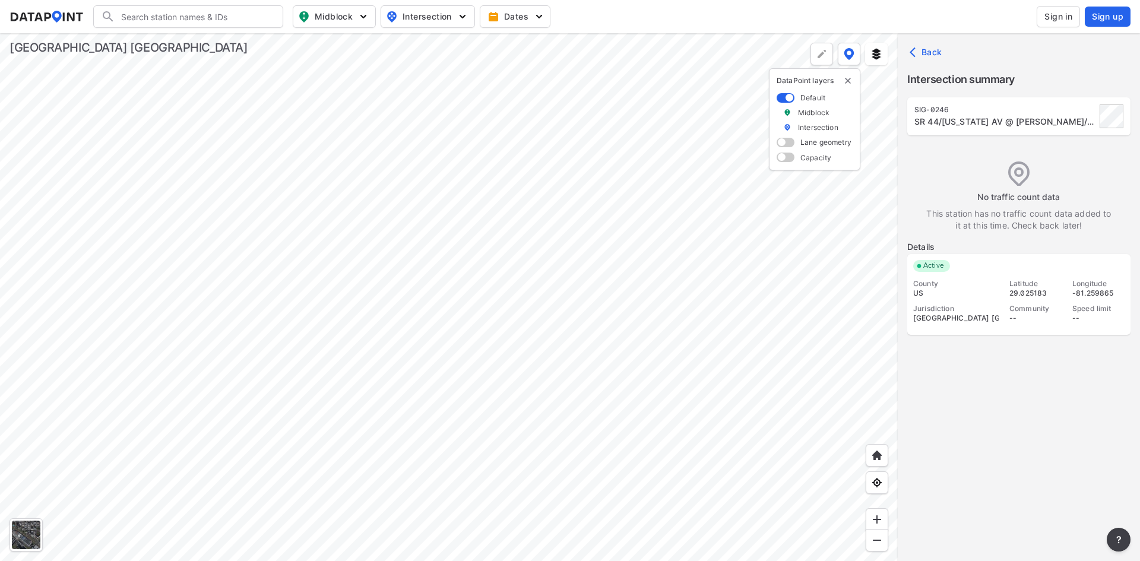  Describe the element at coordinates (494, 17) in the screenshot. I see `img: calendar-gold.39a51dde.svg` at that location.